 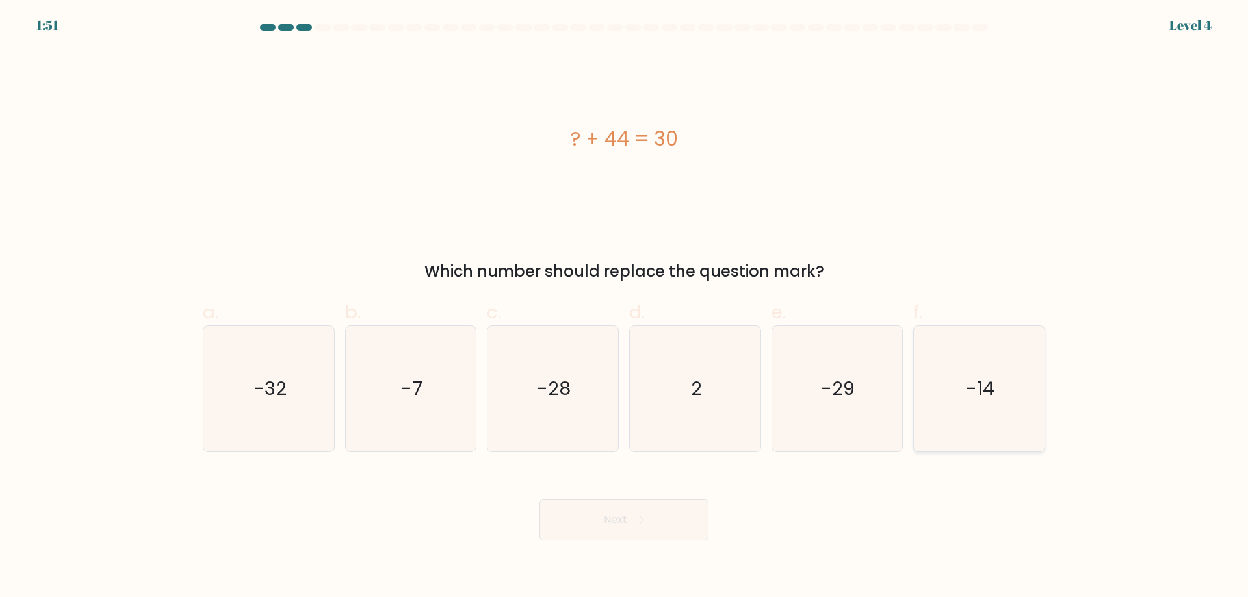 I want to click on span: b., so click(x=353, y=312).